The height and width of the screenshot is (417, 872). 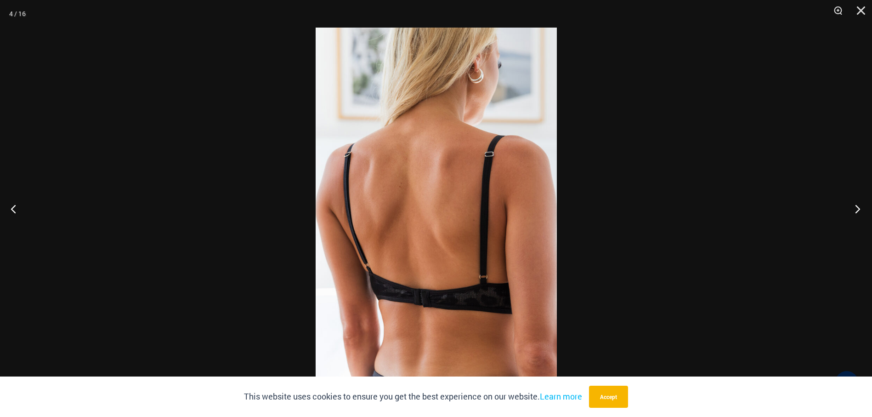 I want to click on p: This website uses cookies to ensure you get the best experience on our website., so click(x=413, y=396).